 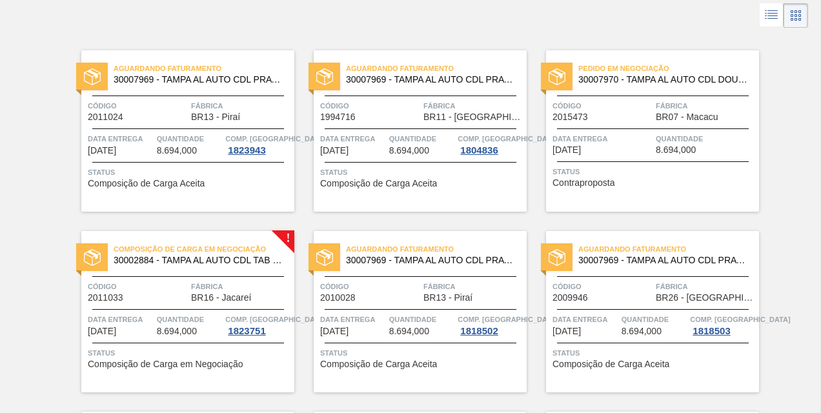 I want to click on span: 02/09/2025, so click(x=102, y=331).